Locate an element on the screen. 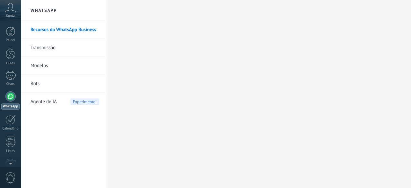 This screenshot has width=411, height=188. div: WhatsApp is located at coordinates (10, 106).